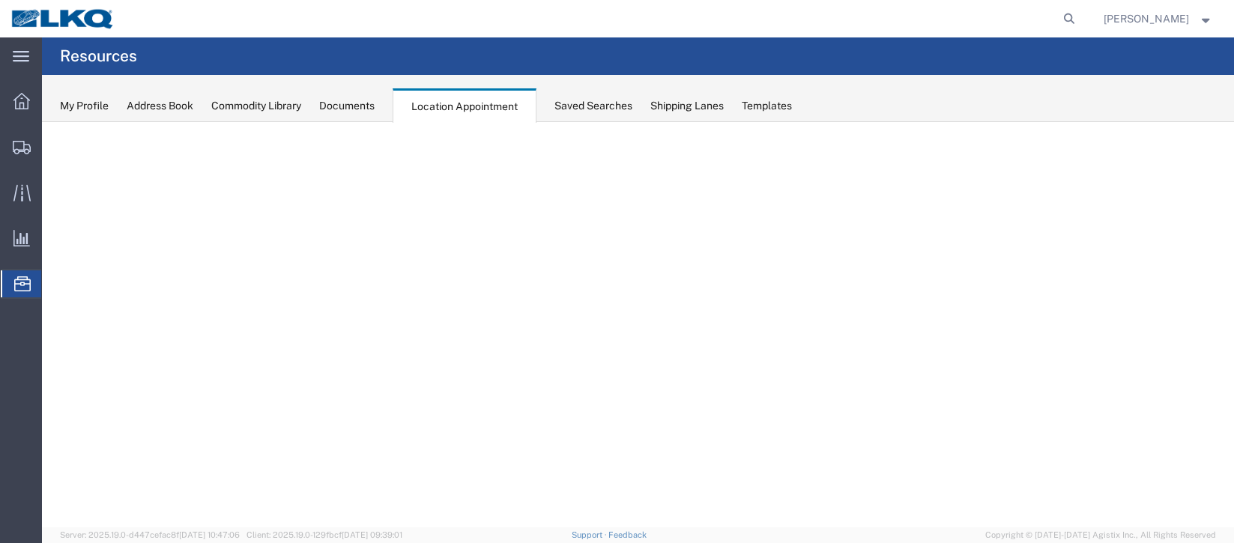 Image resolution: width=1234 pixels, height=543 pixels. I want to click on div: Address Book, so click(160, 106).